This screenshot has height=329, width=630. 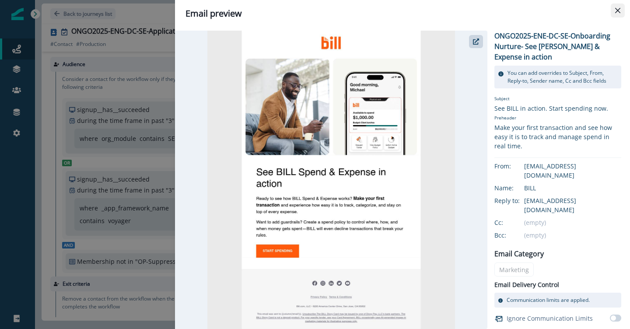 I want to click on div: Reply to:, so click(x=516, y=200).